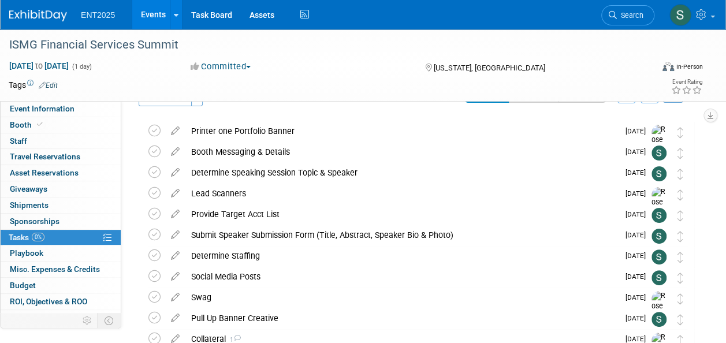  I want to click on span: Giveaways, so click(28, 189).